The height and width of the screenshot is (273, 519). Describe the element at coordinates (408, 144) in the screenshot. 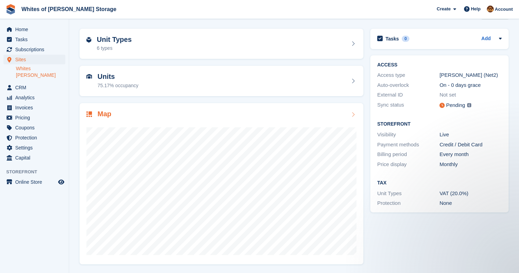

I see `div: Payment methods` at that location.